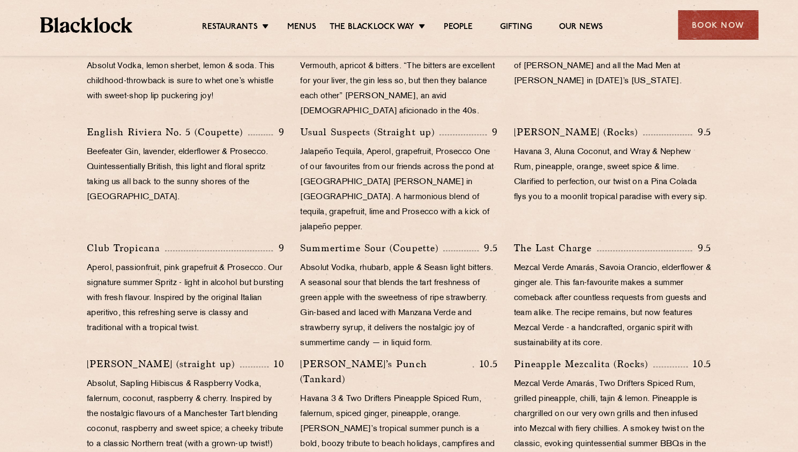 The width and height of the screenshot is (798, 452). What do you see at coordinates (186, 175) in the screenshot?
I see `p: Beefeater Gin, lavender, elderflower & Prosecco. Quintessentially British, this light and floral ...` at bounding box center [186, 175].